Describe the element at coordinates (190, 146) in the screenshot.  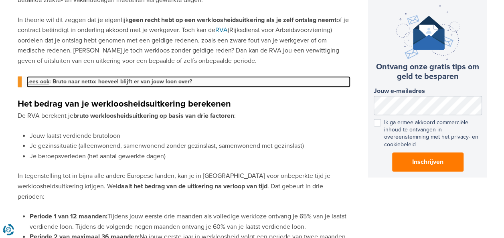
I see `li: Je gezinssituatie (alleenwonend, samenwonend zonder gezinslast, samenwonend met gezinslast)` at that location.